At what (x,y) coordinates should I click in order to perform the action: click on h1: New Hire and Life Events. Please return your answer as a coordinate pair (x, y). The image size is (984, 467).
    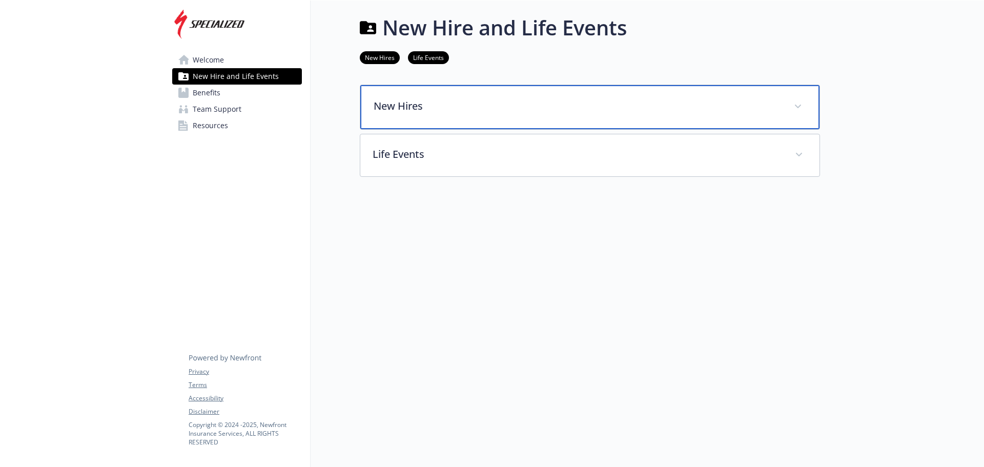
    Looking at the image, I should click on (504, 28).